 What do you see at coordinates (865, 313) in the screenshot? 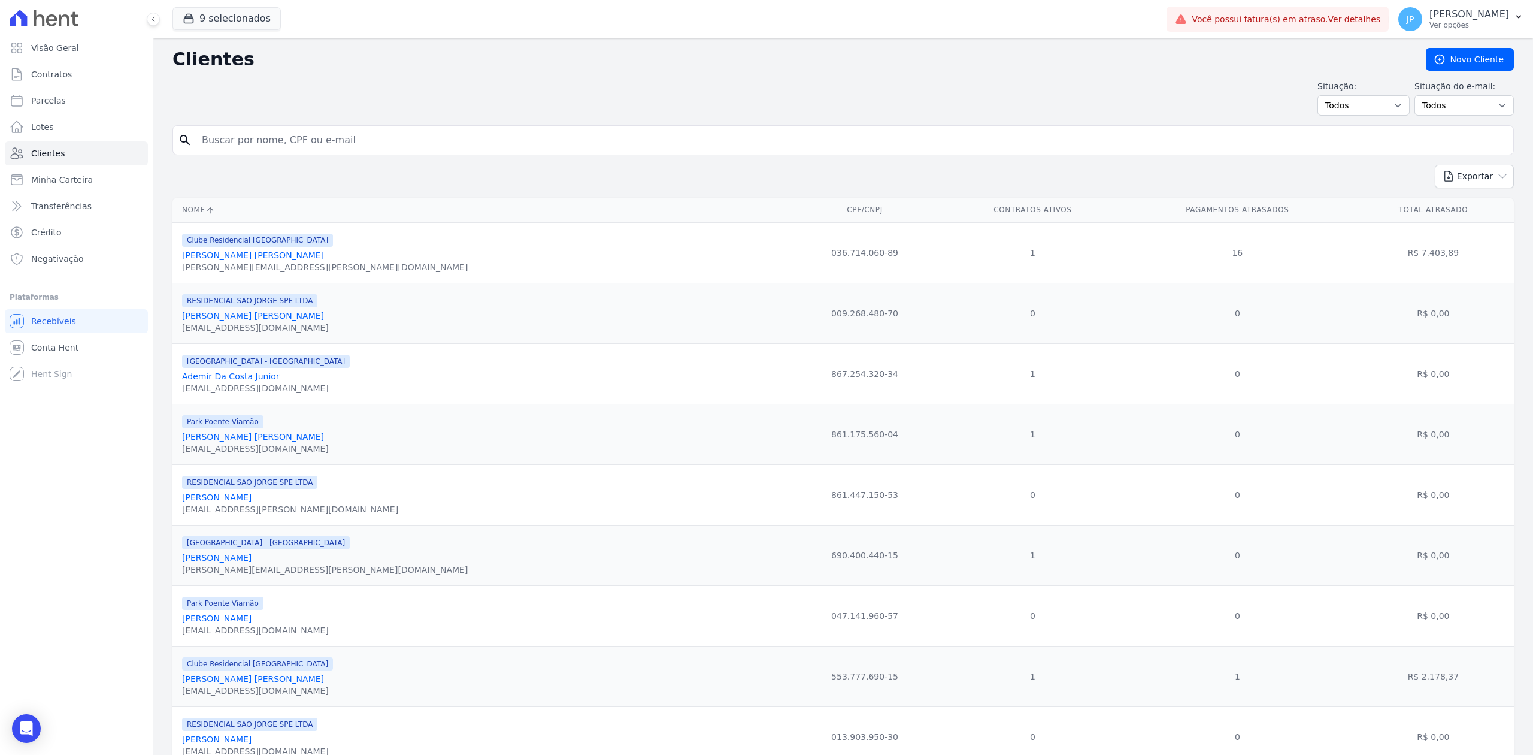
I see `td: 009.268.480-70` at bounding box center [865, 313].